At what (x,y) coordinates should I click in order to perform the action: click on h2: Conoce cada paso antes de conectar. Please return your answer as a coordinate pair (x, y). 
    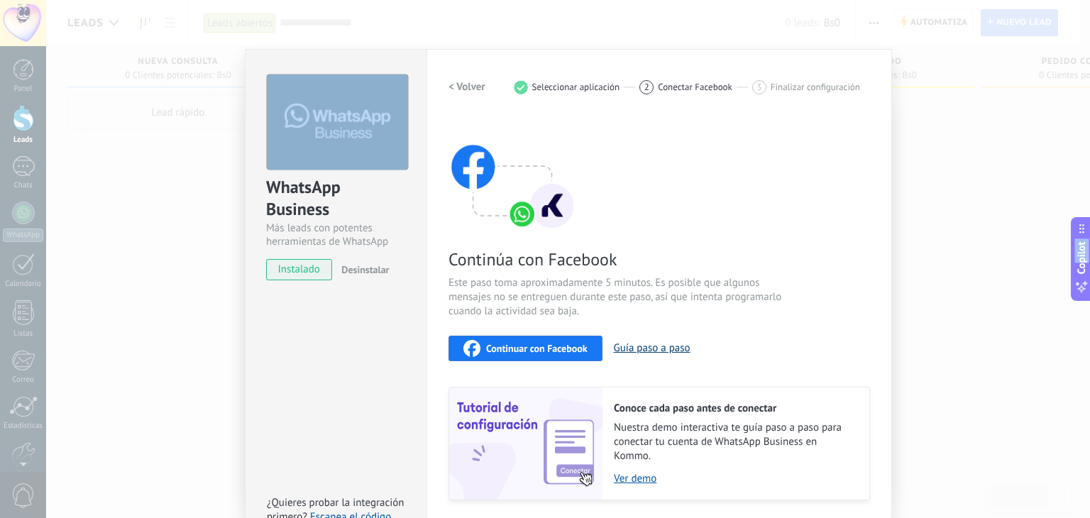
    Looking at the image, I should click on (734, 408).